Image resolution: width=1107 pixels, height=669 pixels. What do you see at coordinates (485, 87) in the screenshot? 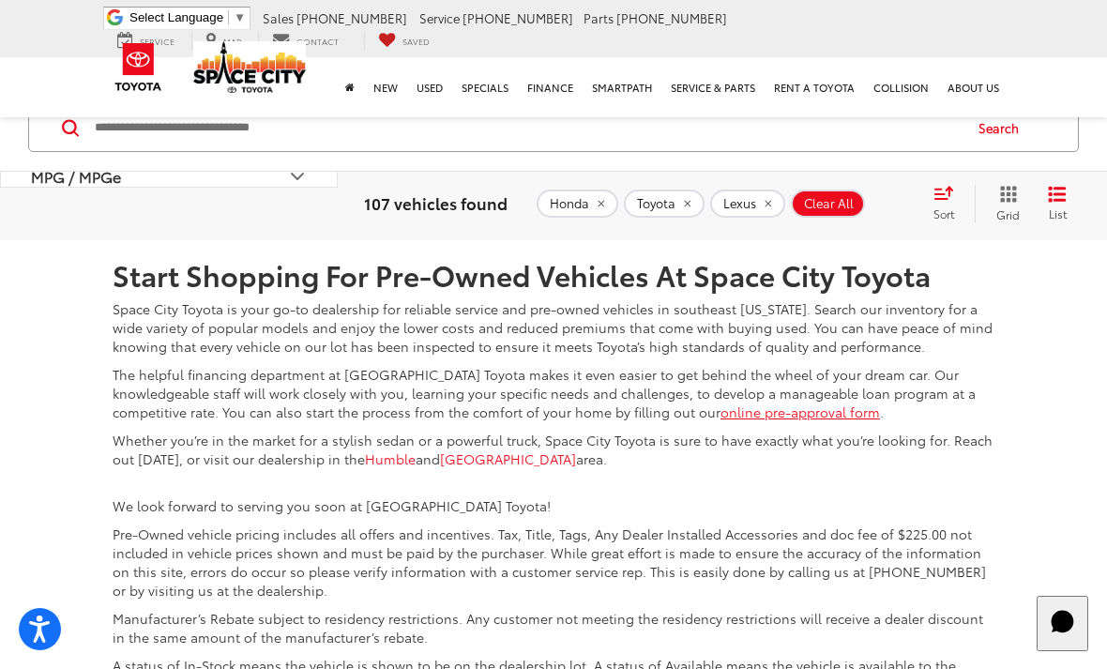
I see `a: Specials` at bounding box center [485, 87].